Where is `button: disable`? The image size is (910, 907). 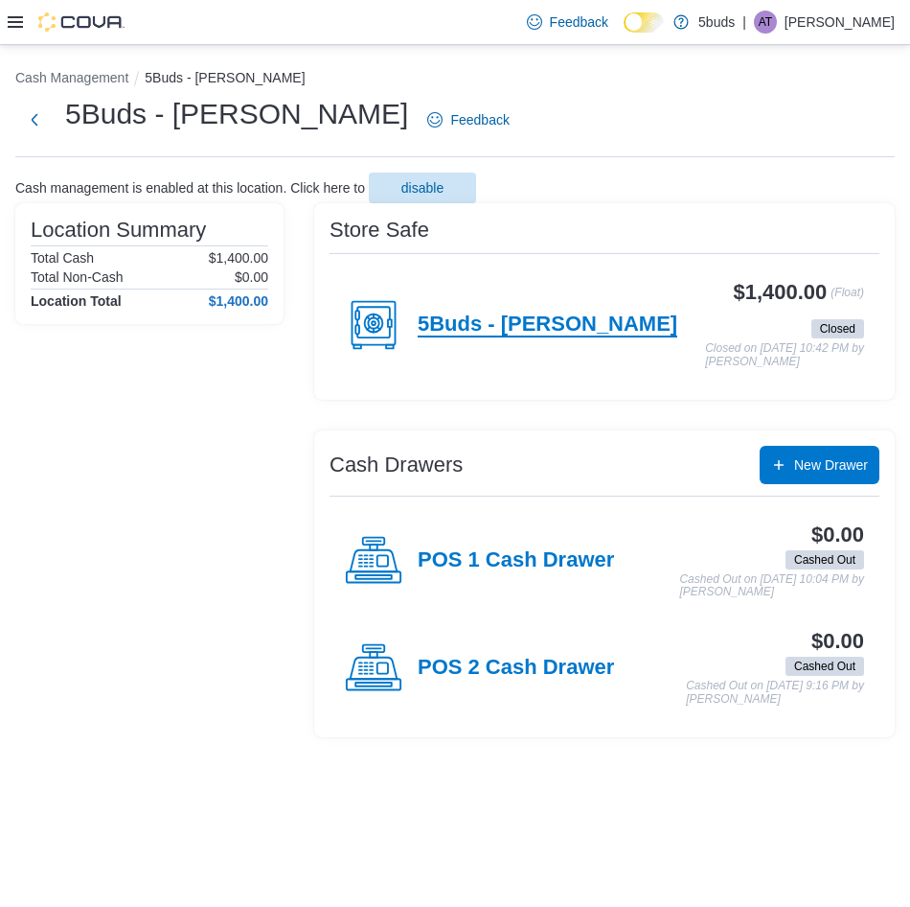 button: disable is located at coordinates (423, 188).